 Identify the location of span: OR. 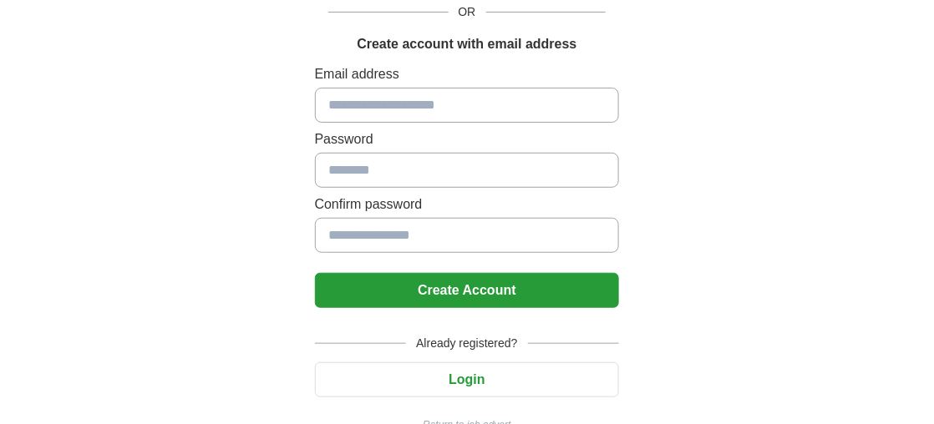
(467, 12).